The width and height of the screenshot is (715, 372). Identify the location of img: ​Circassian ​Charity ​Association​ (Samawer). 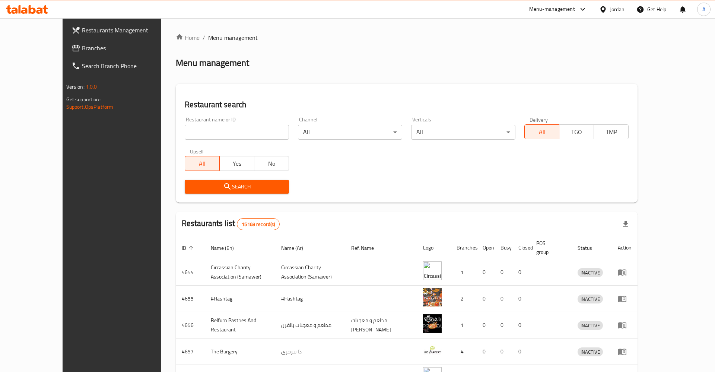
(432, 271).